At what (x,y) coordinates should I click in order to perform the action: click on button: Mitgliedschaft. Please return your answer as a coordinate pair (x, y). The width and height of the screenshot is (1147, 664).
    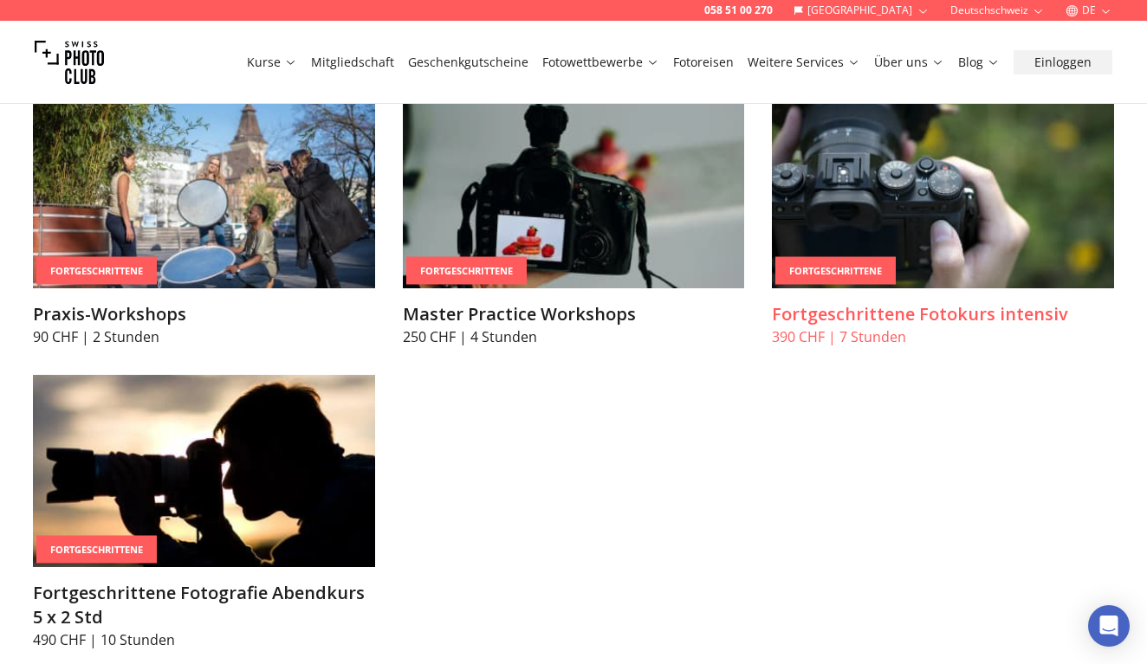
    Looking at the image, I should click on (353, 62).